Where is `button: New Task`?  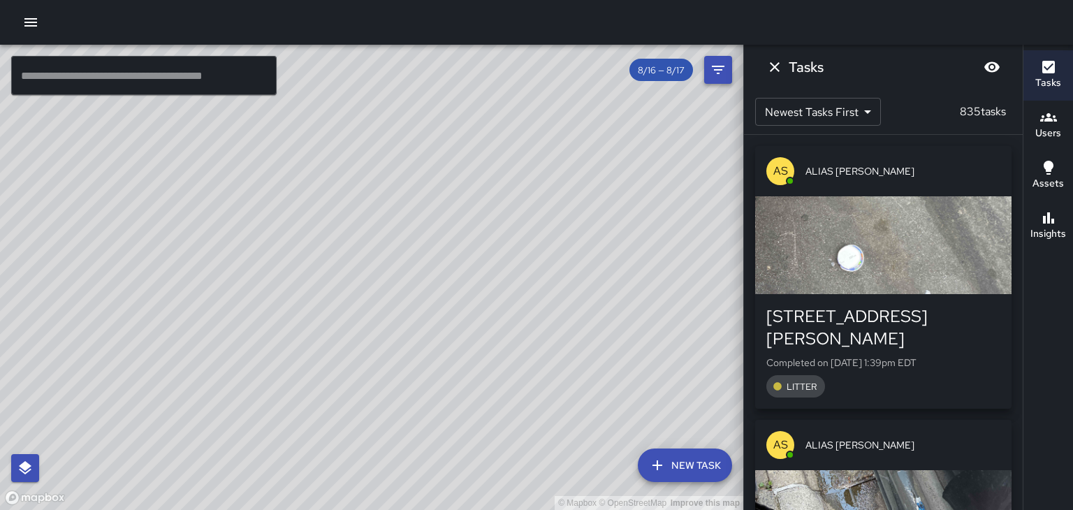
button: New Task is located at coordinates (685, 465).